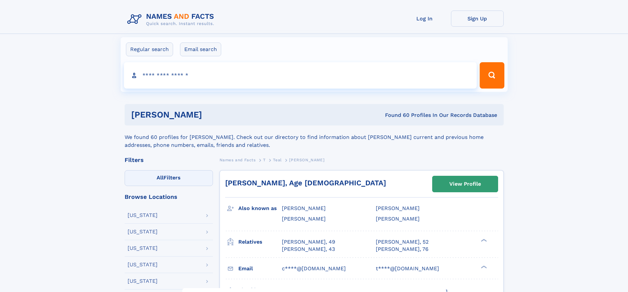 The height and width of the screenshot is (292, 628). I want to click on div: Browse Locations, so click(169, 197).